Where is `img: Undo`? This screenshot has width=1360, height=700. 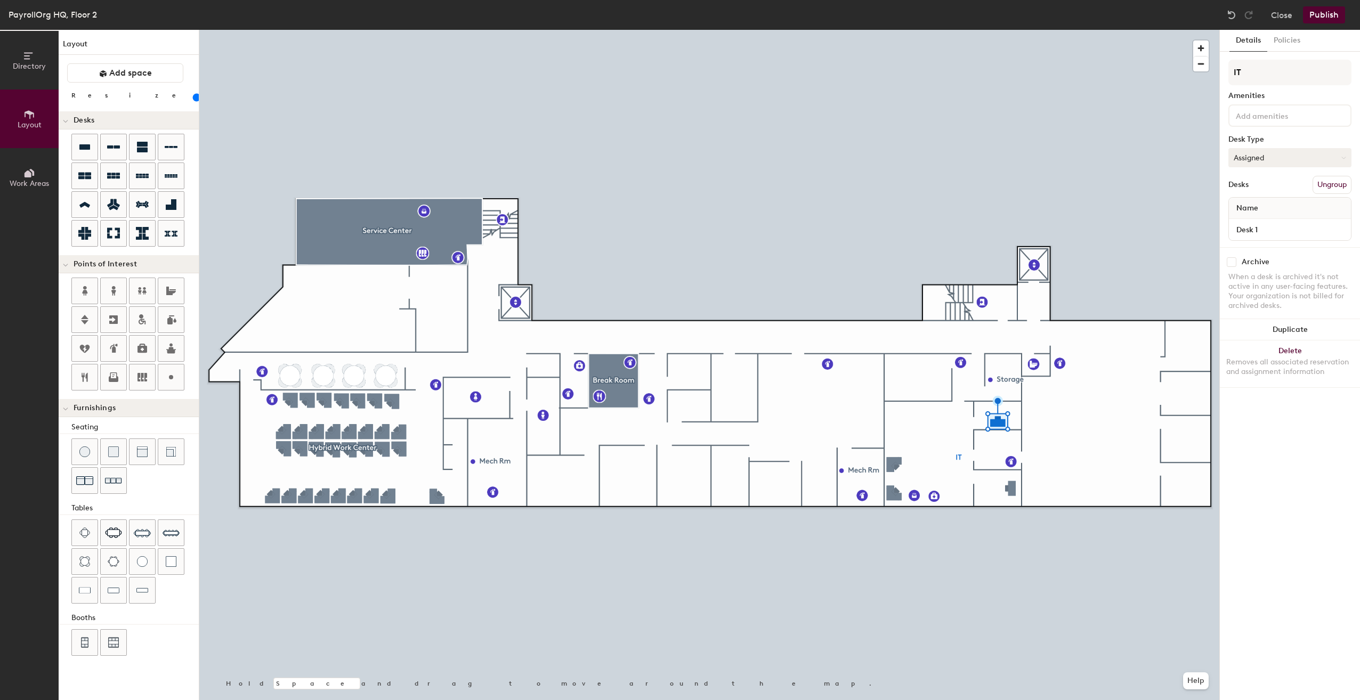 img: Undo is located at coordinates (1232, 15).